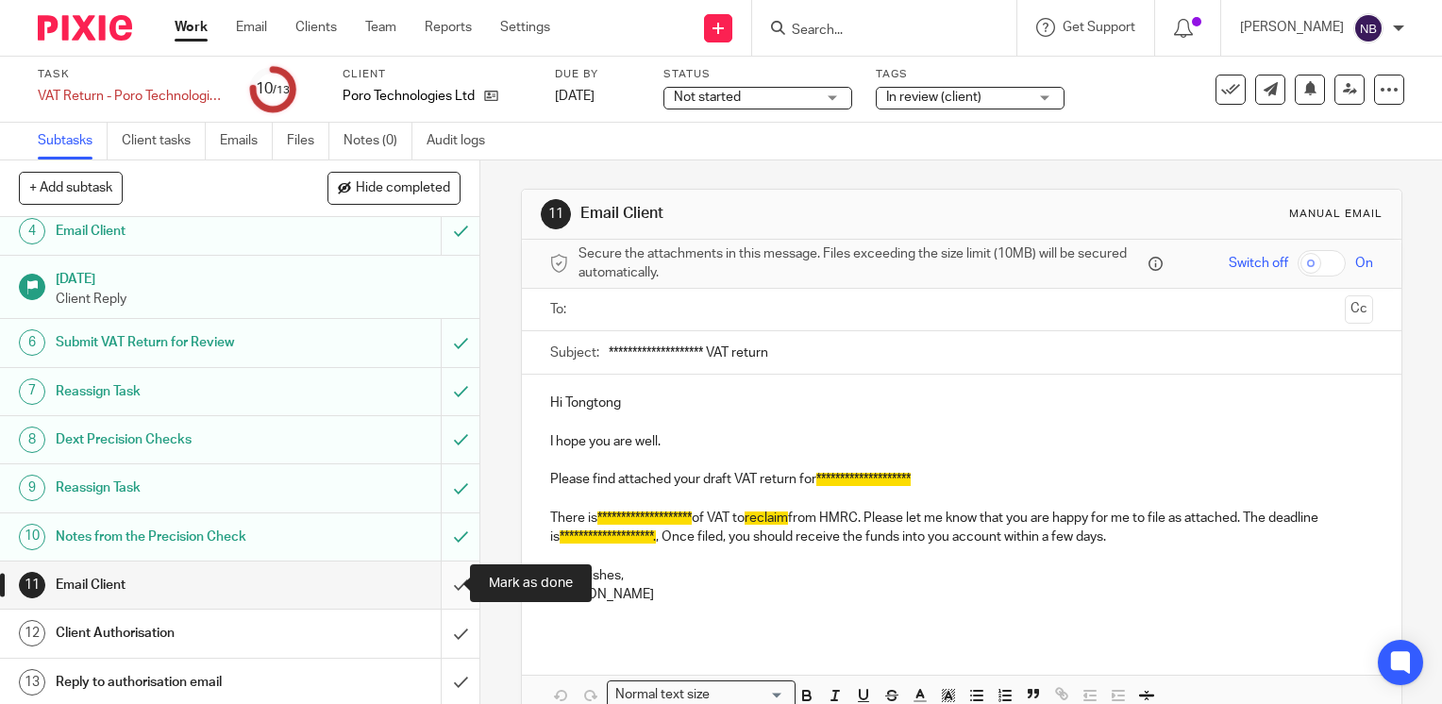  What do you see at coordinates (132, 75) in the screenshot?
I see `label: Task` at bounding box center [132, 75].